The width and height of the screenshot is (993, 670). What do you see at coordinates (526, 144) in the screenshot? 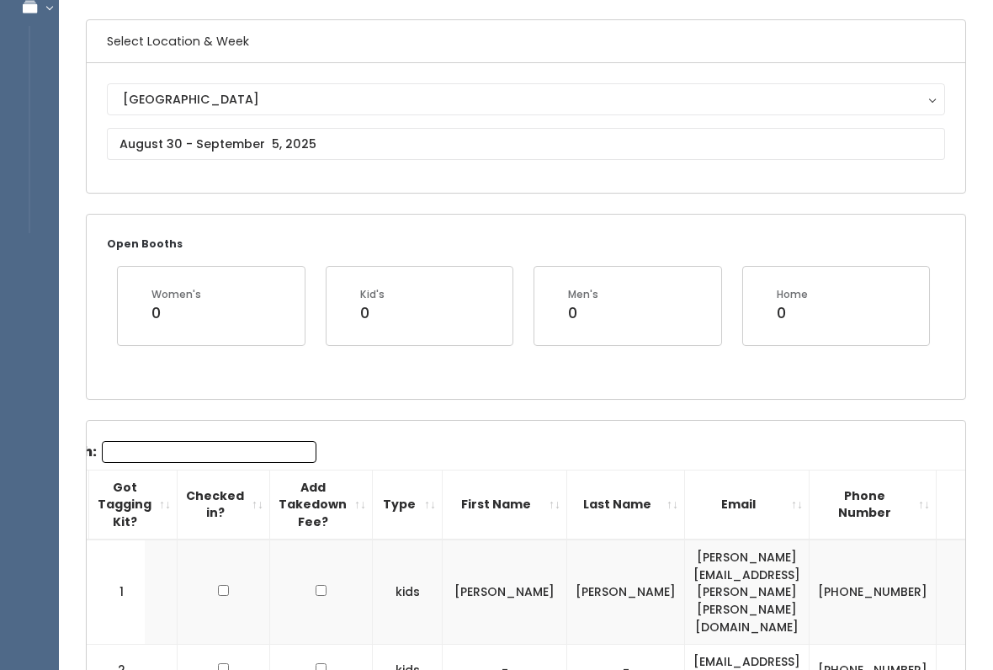
I see `input: August 30 - September 5, 2025` at bounding box center [526, 144].